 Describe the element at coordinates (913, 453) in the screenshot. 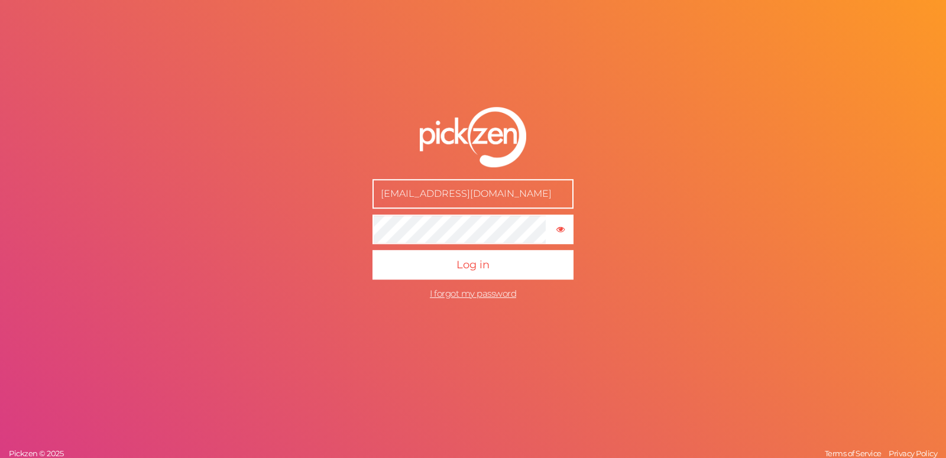

I see `span: Privacy Policy` at that location.